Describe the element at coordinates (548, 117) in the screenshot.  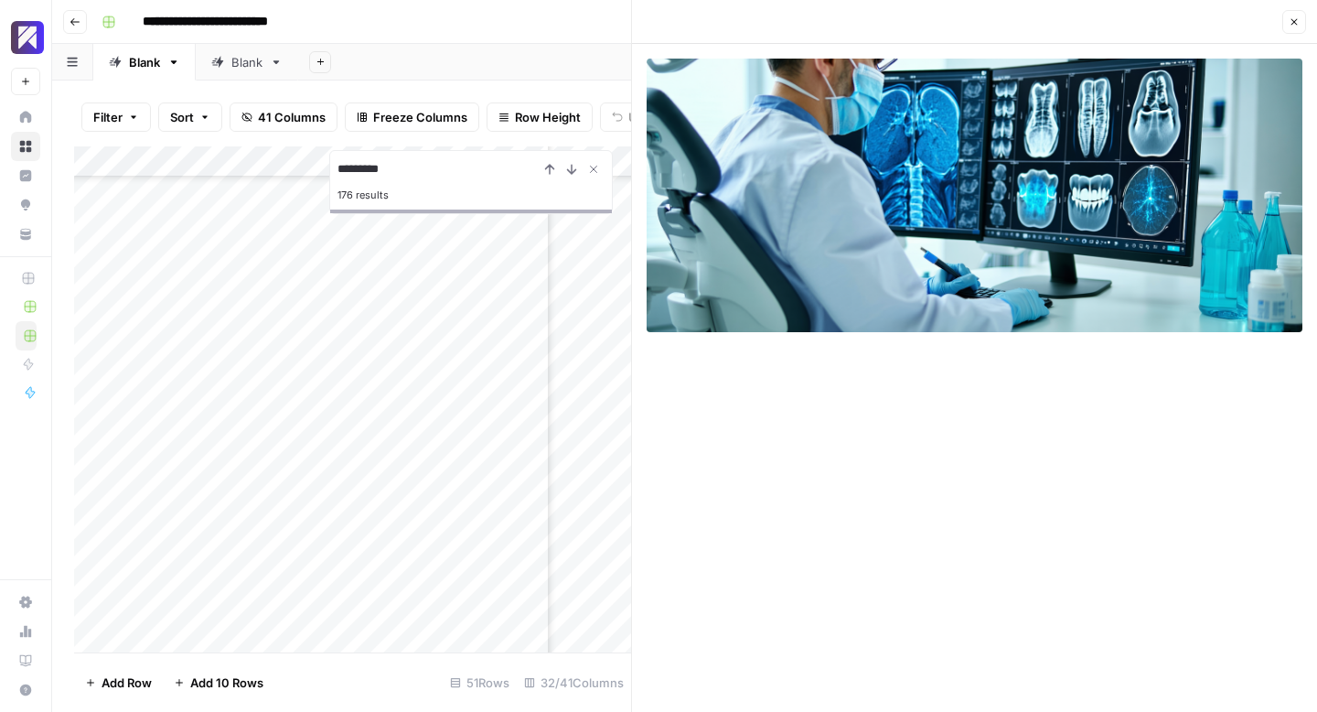
I see `span: Row Height` at that location.